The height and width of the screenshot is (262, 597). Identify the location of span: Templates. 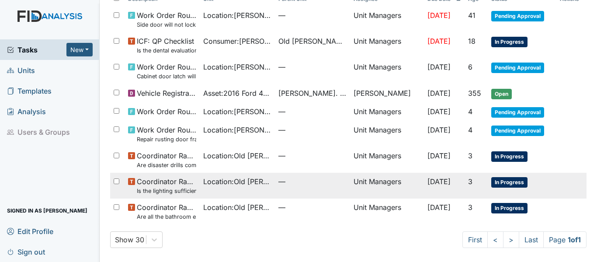
(29, 90).